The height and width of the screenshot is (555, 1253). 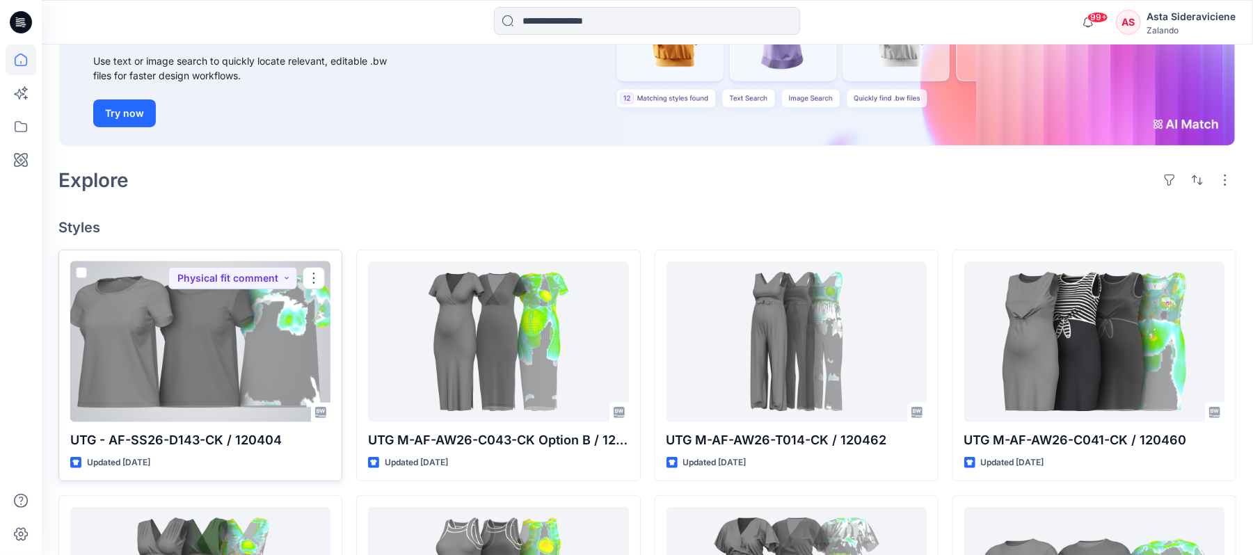 What do you see at coordinates (200, 342) in the screenshot?
I see `a: UTG - AF-SS26-D143-CK / 120404` at bounding box center [200, 342].